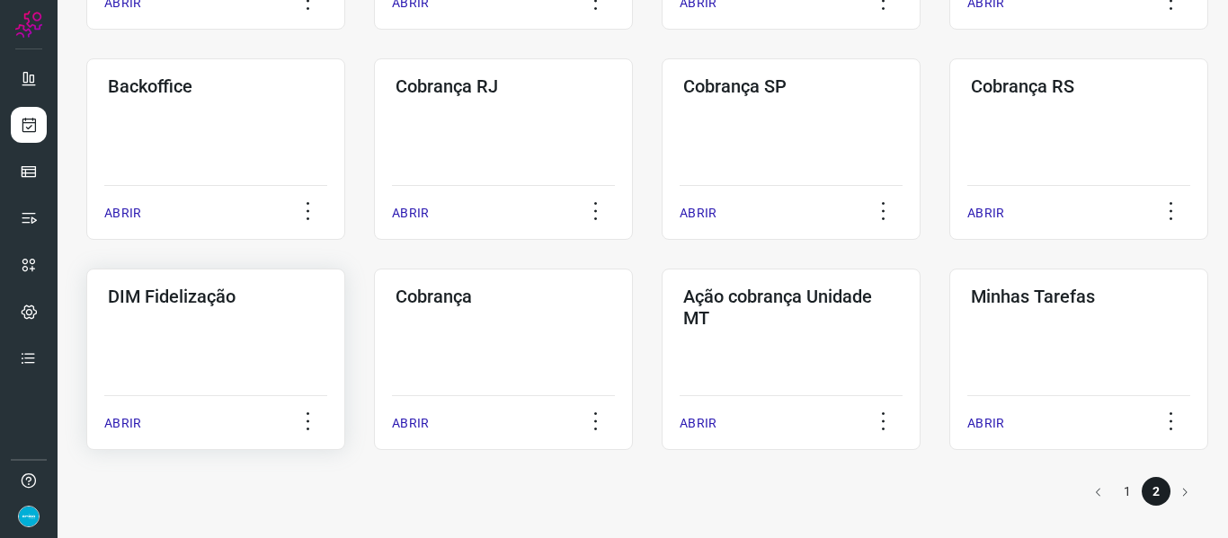 Image resolution: width=1228 pixels, height=538 pixels. What do you see at coordinates (1098, 492) in the screenshot?
I see `button: Go to previous page` at bounding box center [1098, 492].